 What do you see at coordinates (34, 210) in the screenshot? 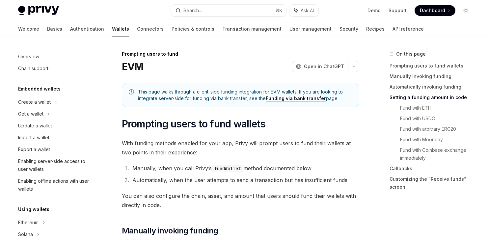
I see `h5: Using wallets` at bounding box center [34, 210].